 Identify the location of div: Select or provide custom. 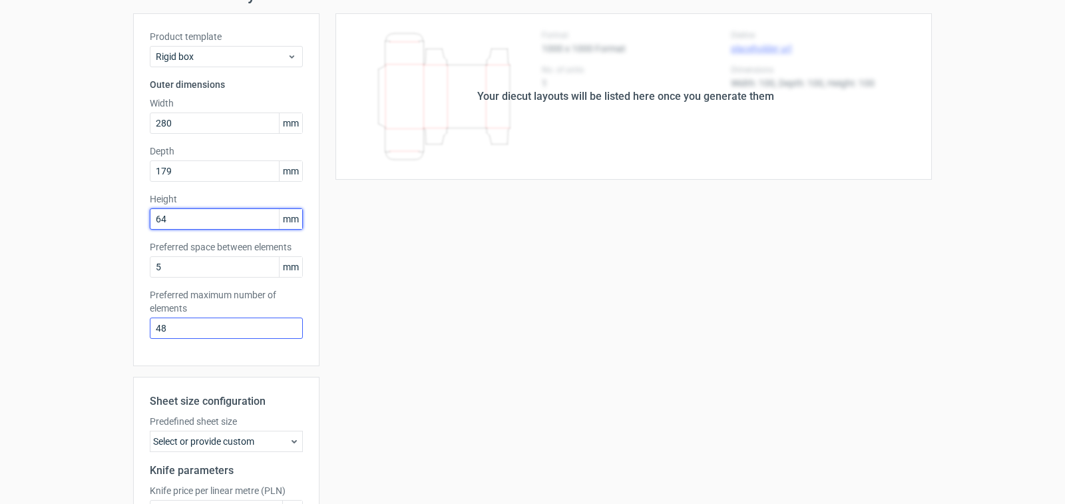
(226, 441).